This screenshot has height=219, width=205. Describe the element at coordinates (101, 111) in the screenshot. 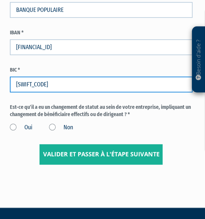

I see `label: Est-ce qu’il a eu un changement de statut au sein de votre entreprise, impliquant un changement d...` at that location.